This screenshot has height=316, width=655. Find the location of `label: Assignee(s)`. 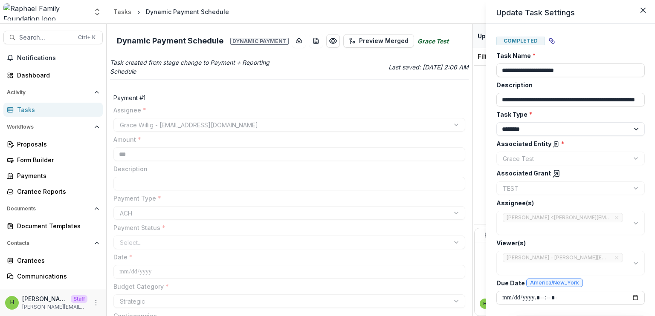

label: Assignee(s) is located at coordinates (568, 203).